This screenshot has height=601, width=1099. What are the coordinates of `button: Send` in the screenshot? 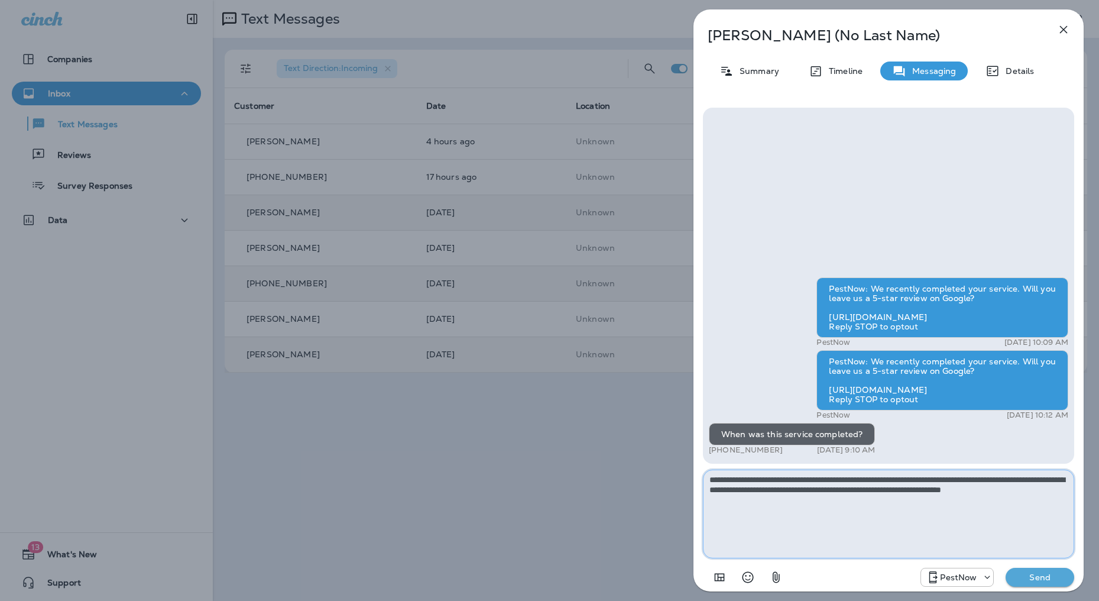 It's located at (1040, 577).